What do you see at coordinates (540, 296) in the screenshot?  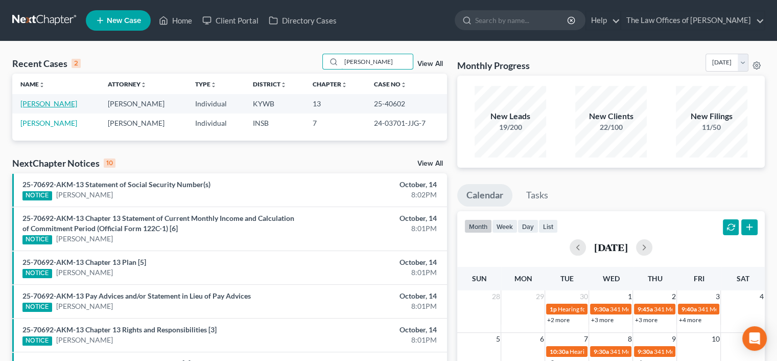 I see `span: 29` at bounding box center [540, 296].